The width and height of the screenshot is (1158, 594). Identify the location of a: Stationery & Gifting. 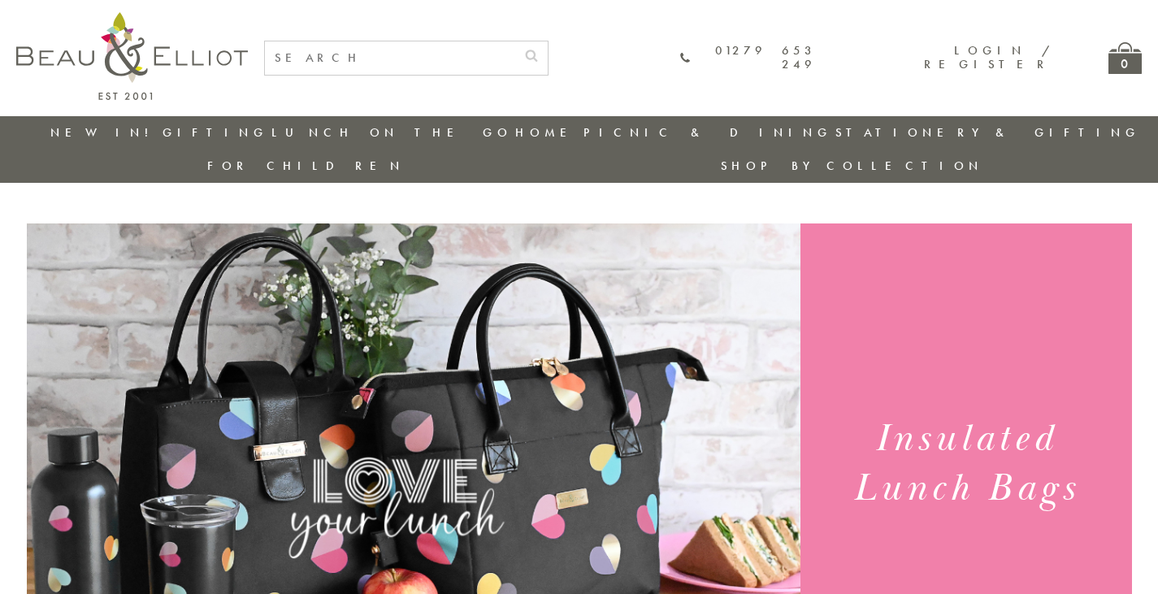
(987, 132).